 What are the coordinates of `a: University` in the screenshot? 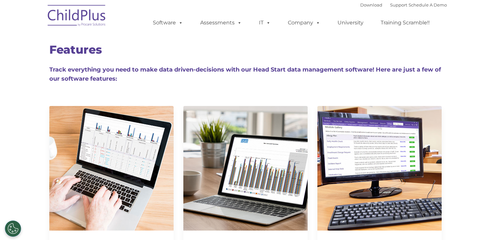 It's located at (351, 23).